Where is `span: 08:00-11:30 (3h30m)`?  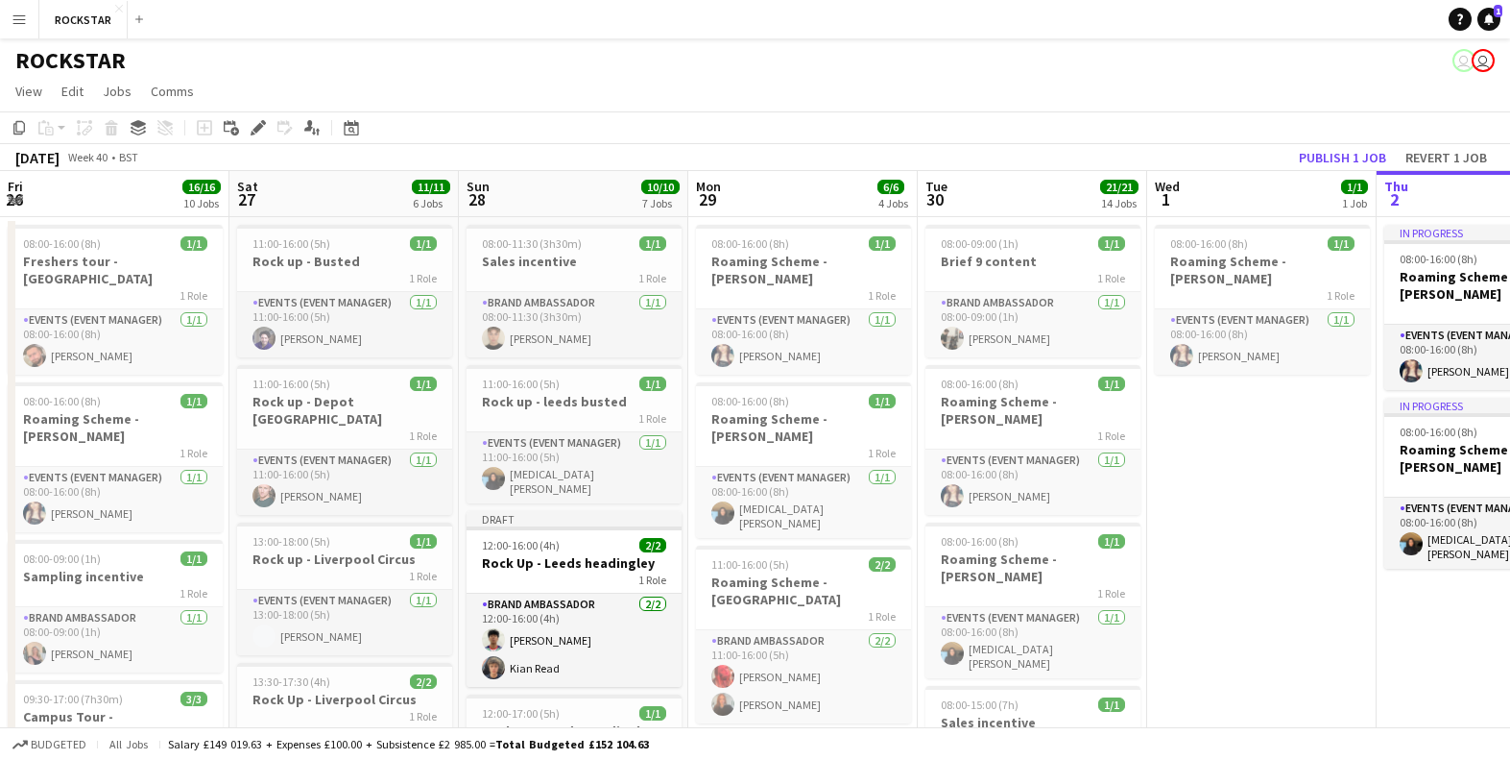 span: 08:00-11:30 (3h30m) is located at coordinates (532, 243).